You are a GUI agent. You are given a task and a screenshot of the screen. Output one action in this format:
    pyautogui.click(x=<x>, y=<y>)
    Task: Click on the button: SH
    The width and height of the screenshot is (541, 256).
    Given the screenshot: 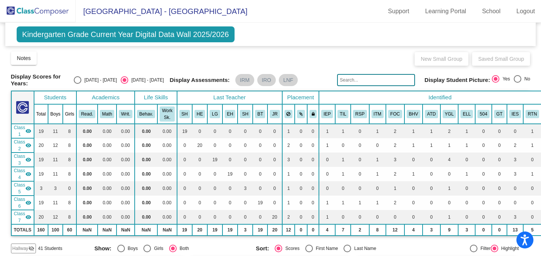 What is the action you would take?
    pyautogui.click(x=245, y=114)
    